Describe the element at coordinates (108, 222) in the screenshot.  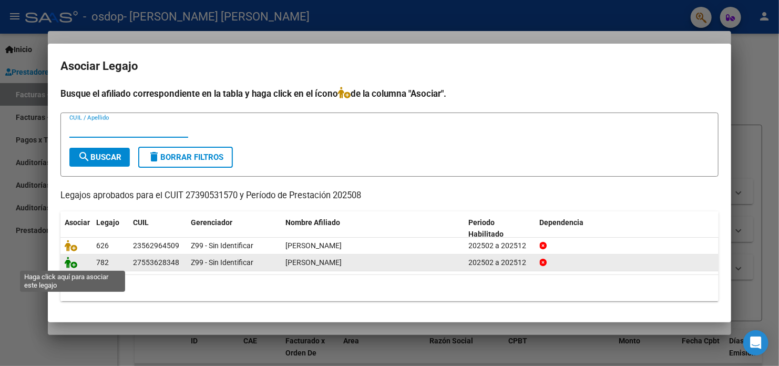
I see `span: Legajo` at that location.